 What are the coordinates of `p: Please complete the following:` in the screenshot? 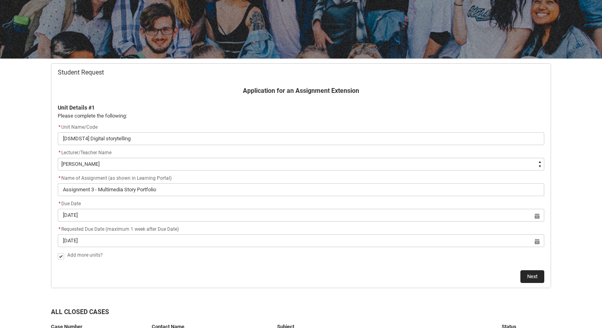 It's located at (301, 116).